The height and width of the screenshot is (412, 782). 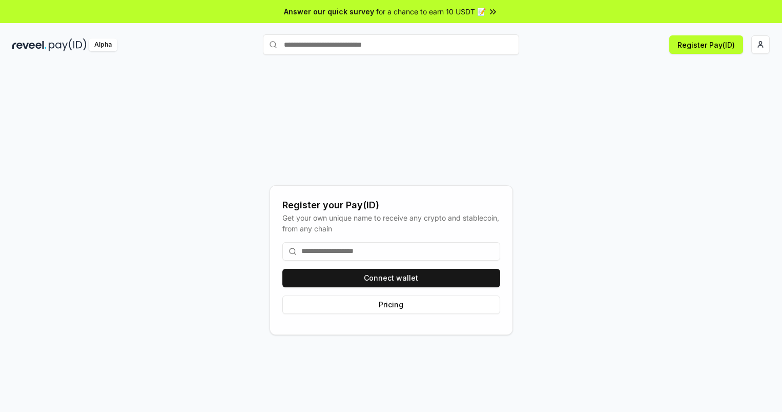 I want to click on div: Register your Pay(ID), so click(x=391, y=205).